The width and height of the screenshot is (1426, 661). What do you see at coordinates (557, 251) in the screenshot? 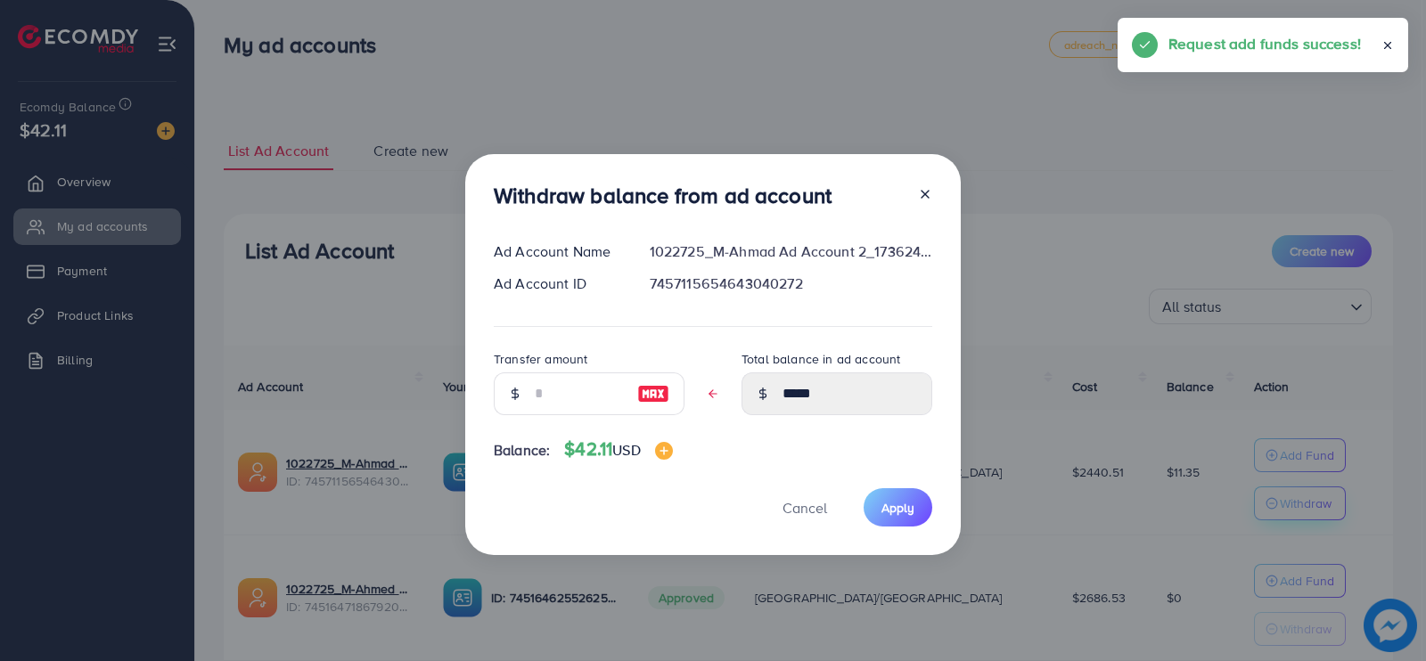
I see `div: Ad Account Name` at bounding box center [557, 251].